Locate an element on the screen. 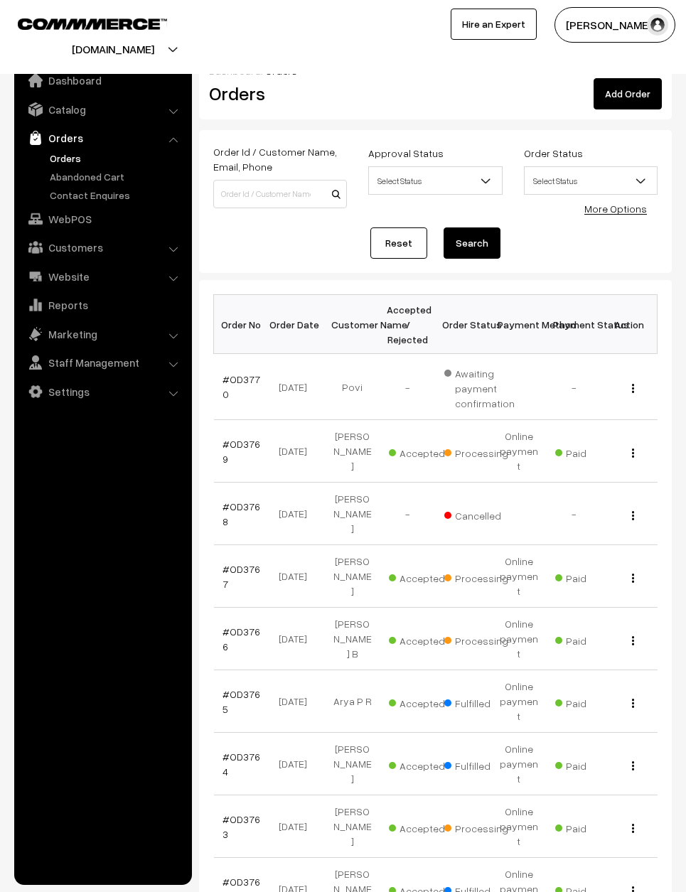  a: #OD3766 is located at coordinates (241, 639).